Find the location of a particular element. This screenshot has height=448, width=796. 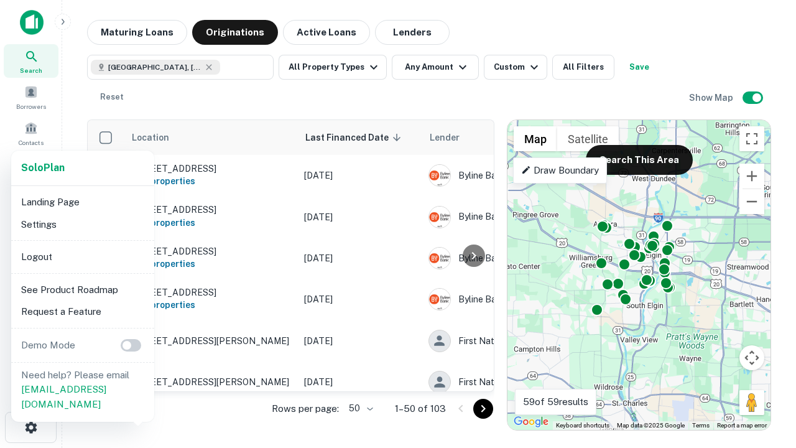

div: Chat Widget is located at coordinates (765, 338).